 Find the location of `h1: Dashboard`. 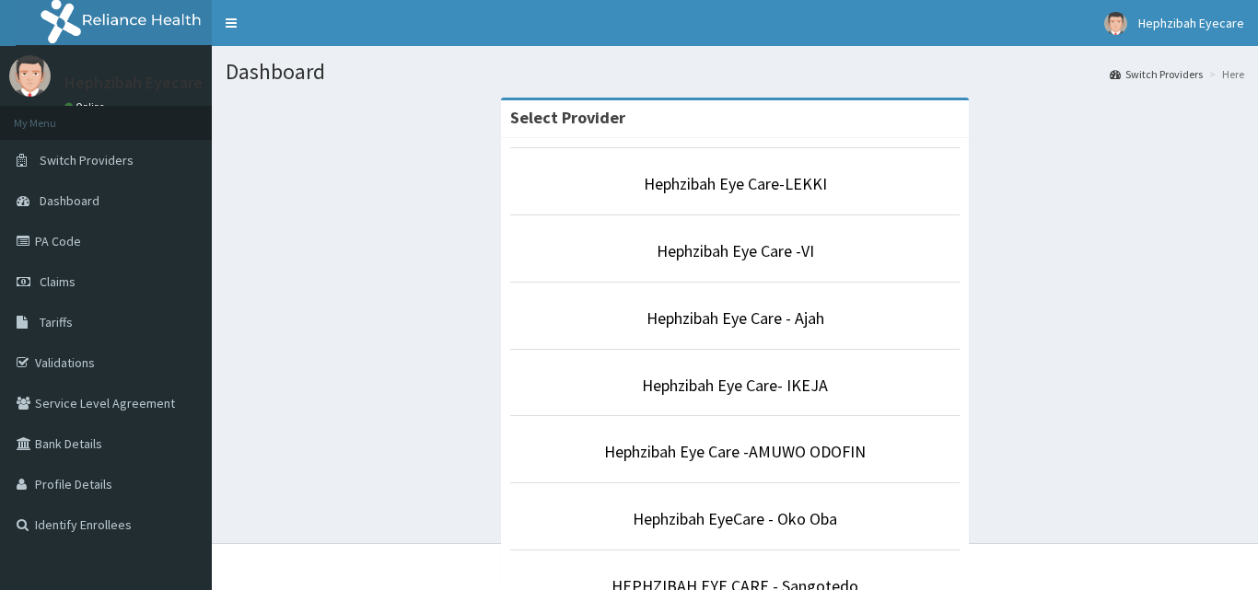

h1: Dashboard is located at coordinates (735, 72).